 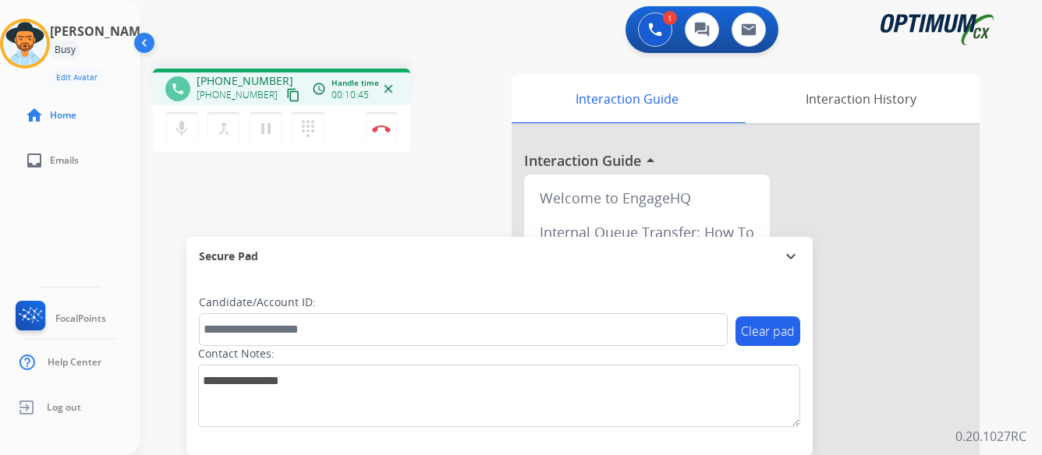 What do you see at coordinates (80, 319) in the screenshot?
I see `span: FocalPoints` at bounding box center [80, 319].